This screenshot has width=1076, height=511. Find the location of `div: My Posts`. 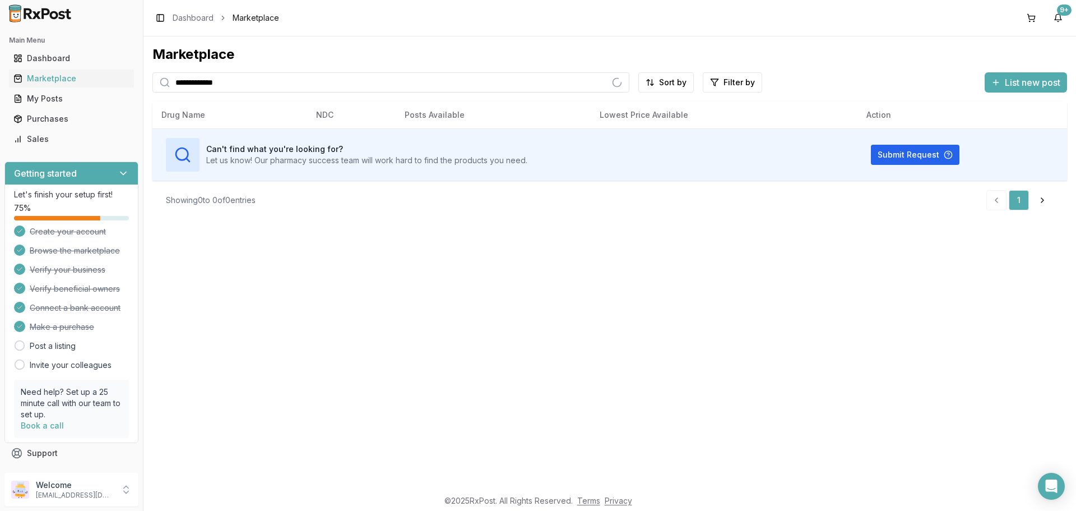

div: My Posts is located at coordinates (71, 99).